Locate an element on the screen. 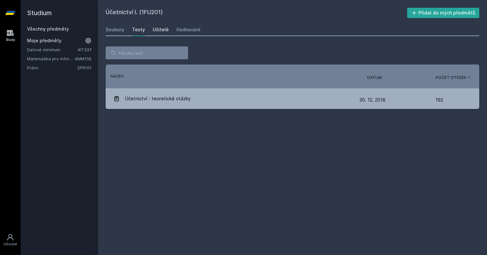  a: 2PR101 is located at coordinates (84, 68).